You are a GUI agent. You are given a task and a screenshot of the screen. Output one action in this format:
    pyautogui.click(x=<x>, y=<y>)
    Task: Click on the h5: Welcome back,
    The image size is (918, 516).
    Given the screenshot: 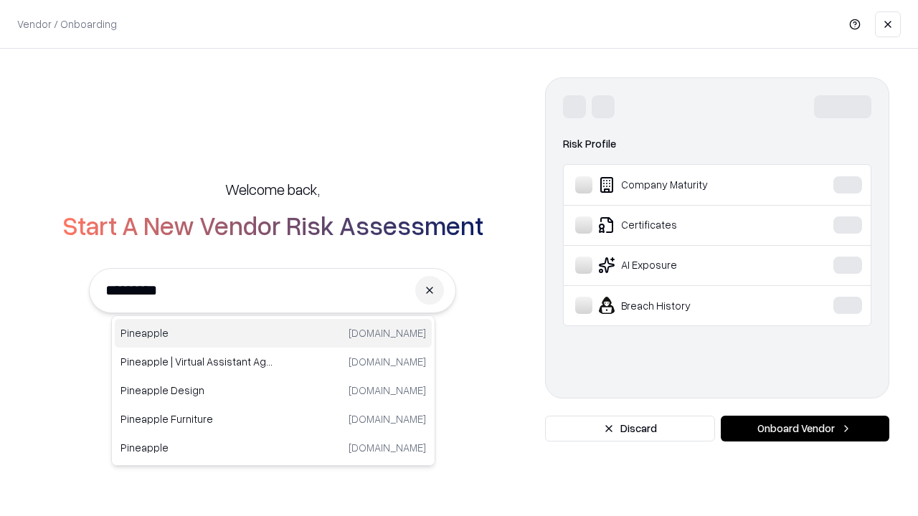 What is the action you would take?
    pyautogui.click(x=273, y=189)
    